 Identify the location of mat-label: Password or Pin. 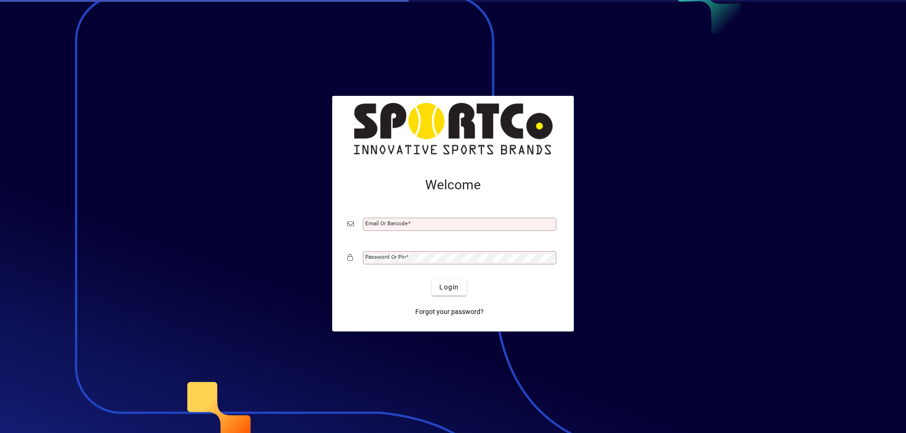
(386, 257).